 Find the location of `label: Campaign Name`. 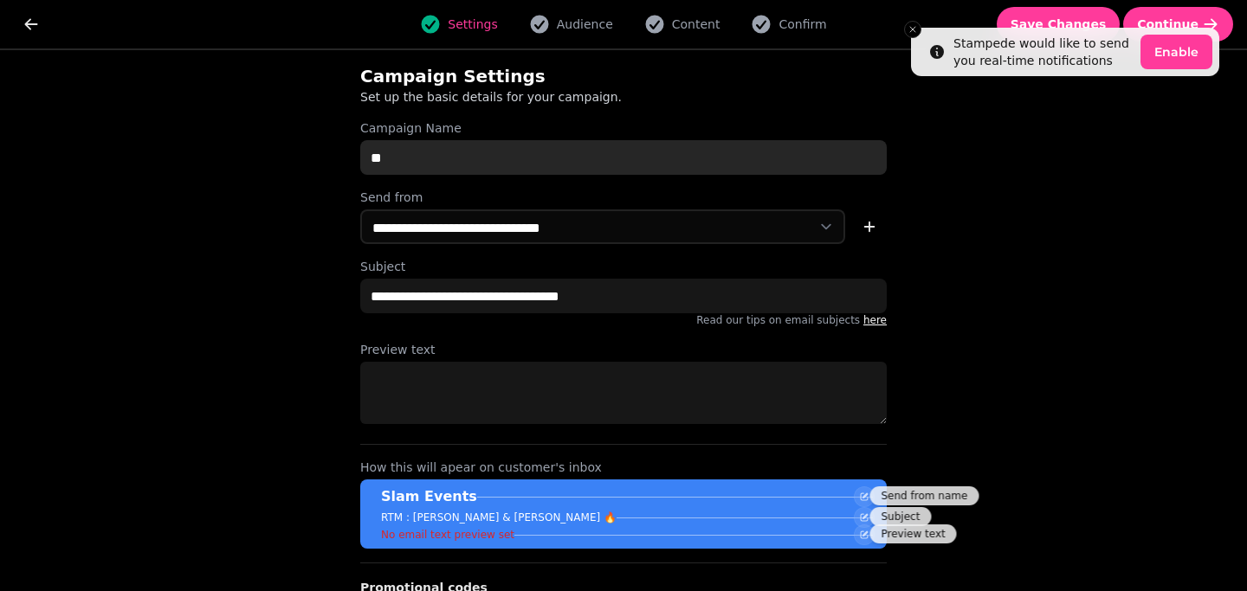

label: Campaign Name is located at coordinates (623, 128).